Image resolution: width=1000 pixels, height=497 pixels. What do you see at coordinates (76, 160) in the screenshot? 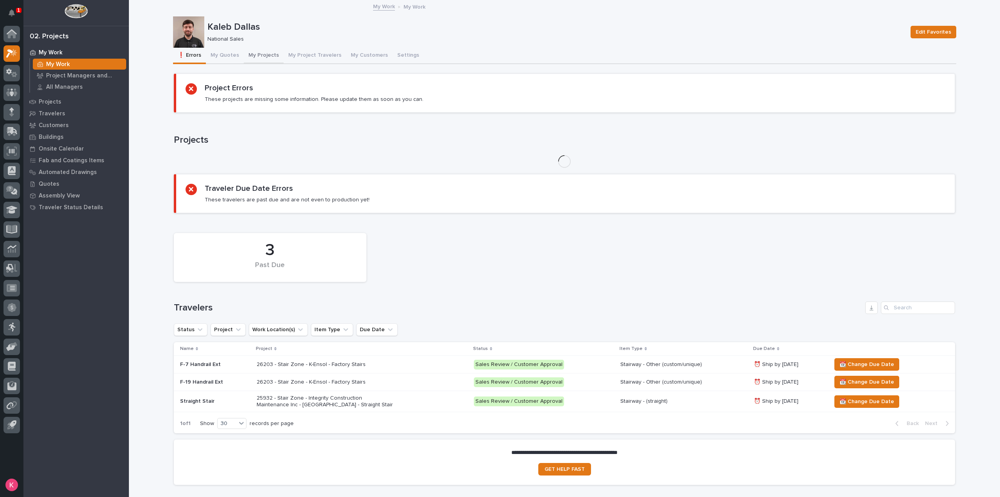
I see `a: Fab and Coatings Items` at bounding box center [76, 160].